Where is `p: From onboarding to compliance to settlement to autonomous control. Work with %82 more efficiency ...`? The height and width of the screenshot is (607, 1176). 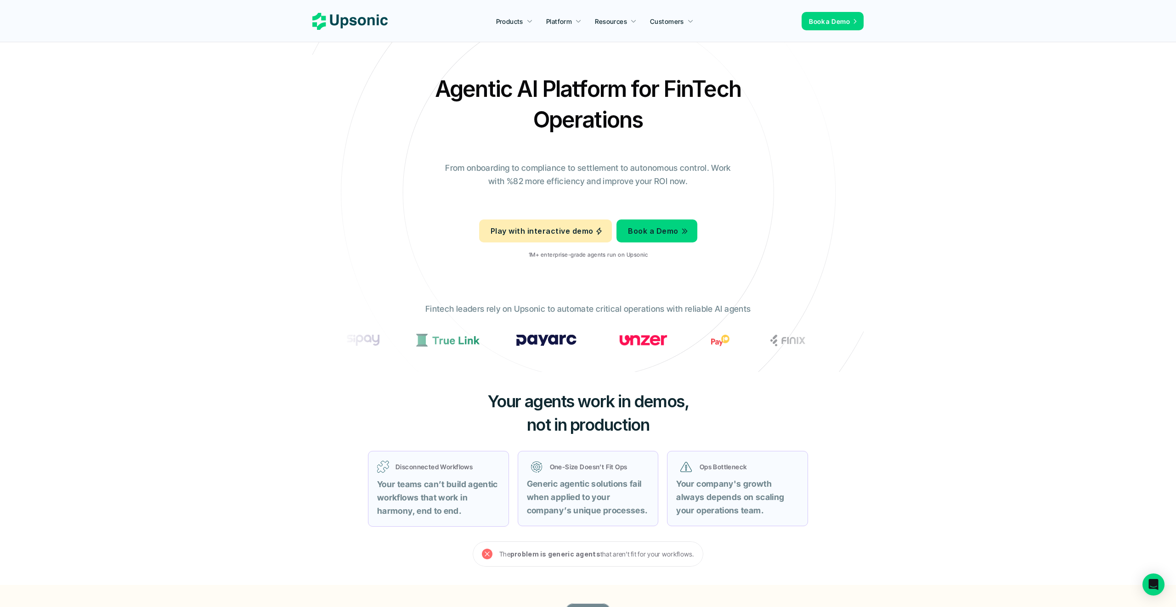 p: From onboarding to compliance to settlement to autonomous control. Work with %82 more efficiency ... is located at coordinates (588, 175).